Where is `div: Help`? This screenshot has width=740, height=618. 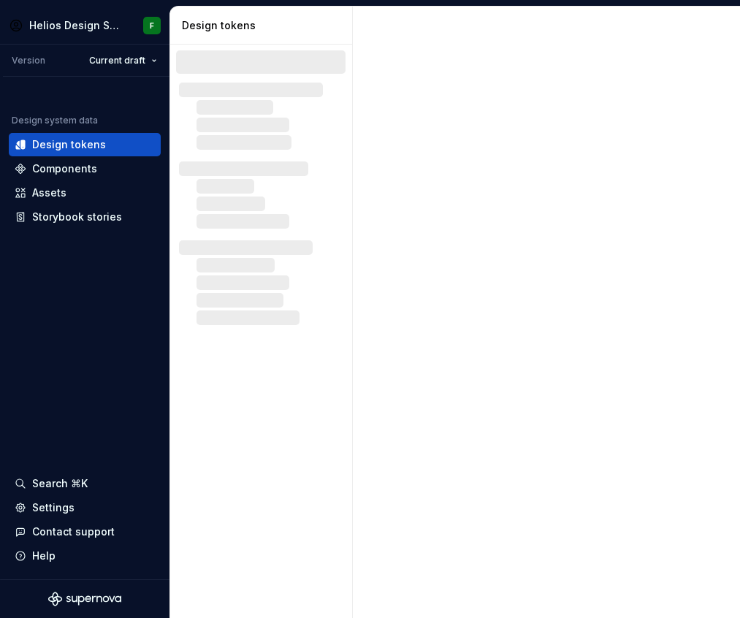 div: Help is located at coordinates (44, 556).